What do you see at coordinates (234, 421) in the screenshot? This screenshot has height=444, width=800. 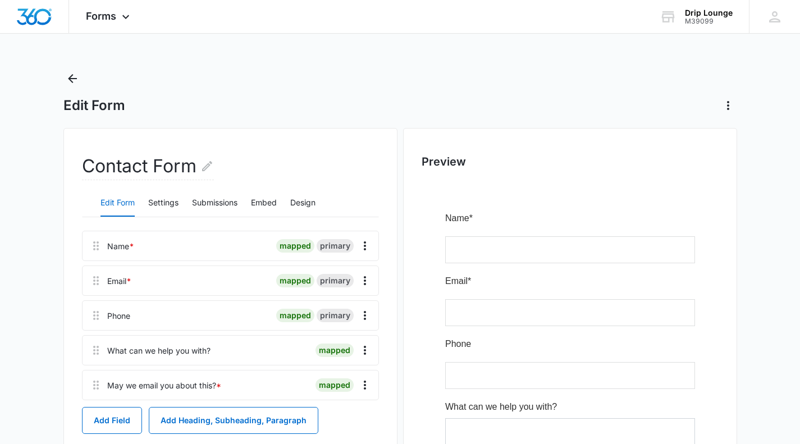 I see `button: Add Heading, Subheading, Paragraph` at bounding box center [234, 421].